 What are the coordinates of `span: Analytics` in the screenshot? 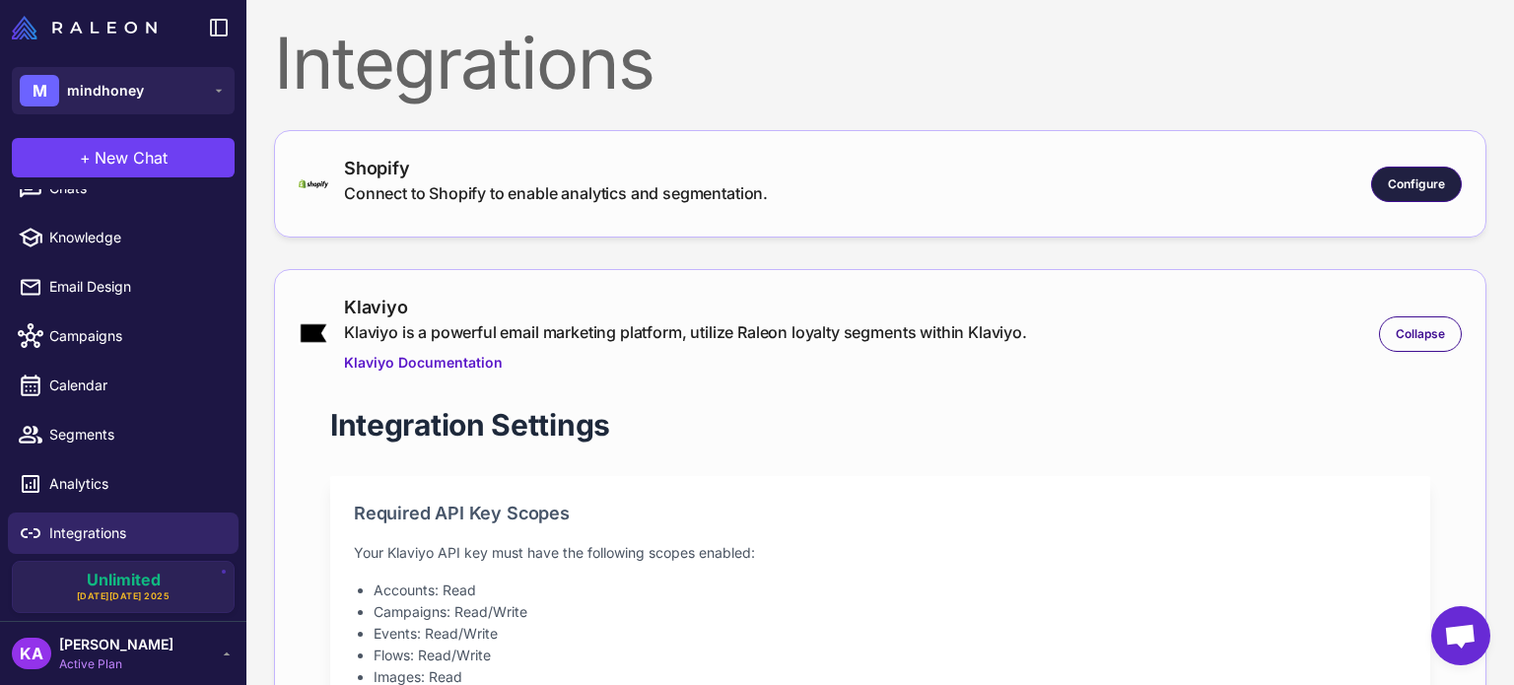 It's located at (136, 484).